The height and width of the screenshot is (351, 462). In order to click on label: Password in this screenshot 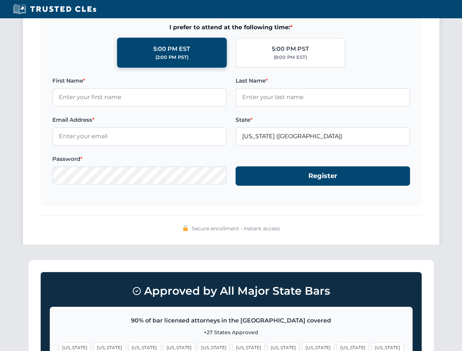, I will do `click(139, 159)`.